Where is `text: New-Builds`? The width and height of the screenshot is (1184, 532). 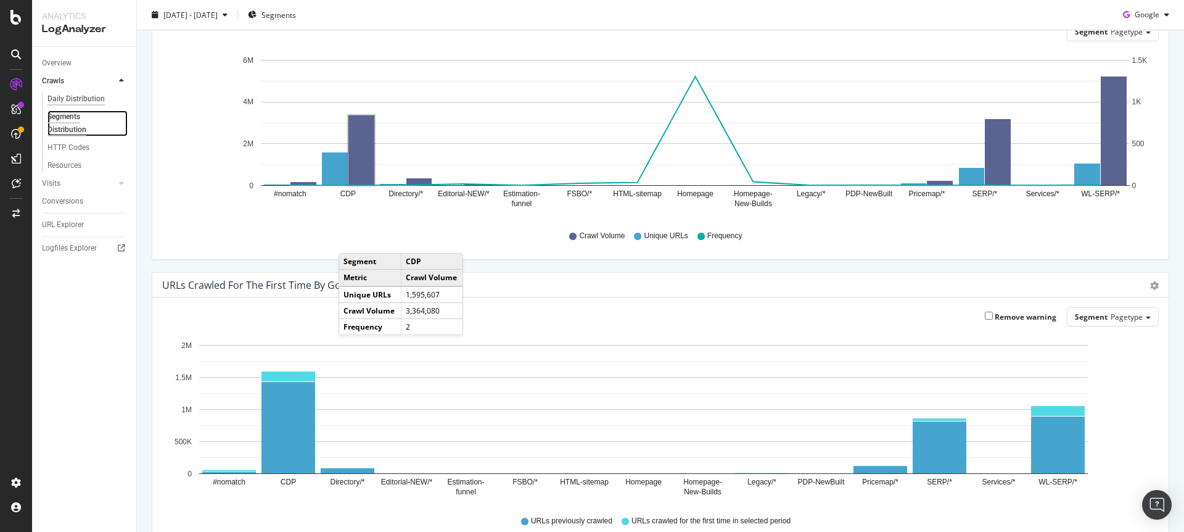
text: New-Builds is located at coordinates (703, 492).